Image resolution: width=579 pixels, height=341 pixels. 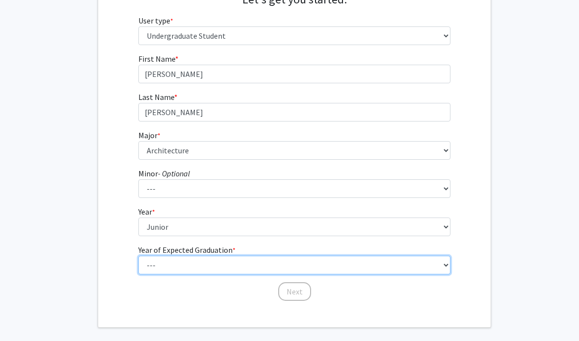 What do you see at coordinates (156, 59) in the screenshot?
I see `span: First Name` at bounding box center [156, 59].